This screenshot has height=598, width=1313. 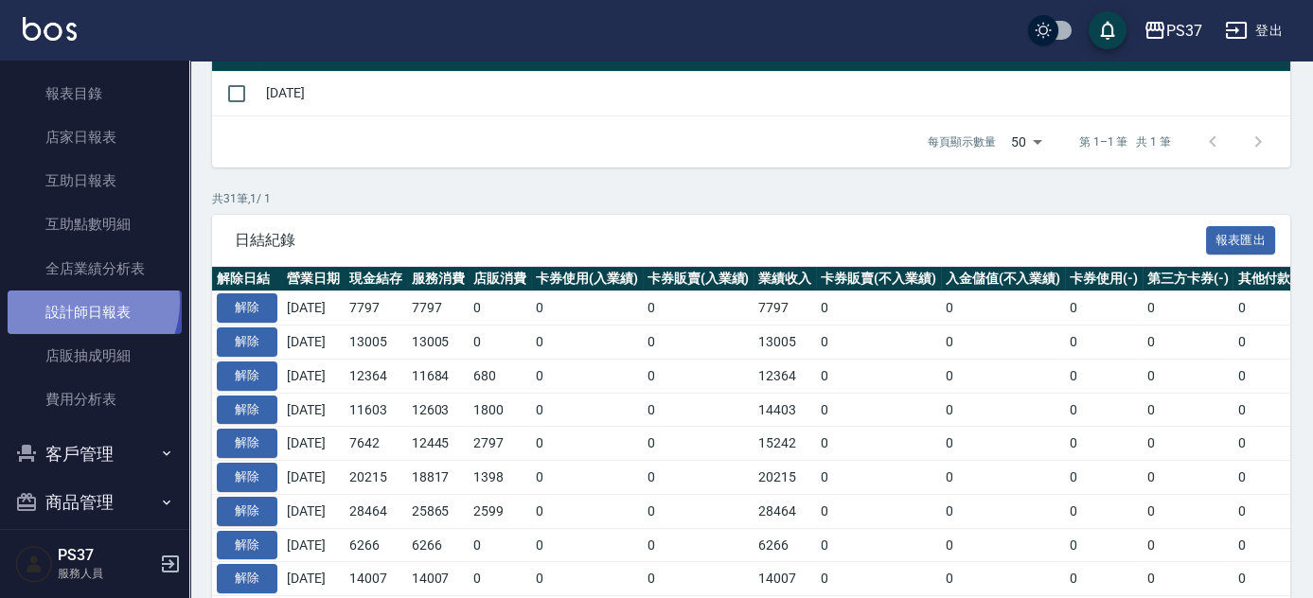 What do you see at coordinates (106, 556) in the screenshot?
I see `h5: PS37` at bounding box center [106, 556].